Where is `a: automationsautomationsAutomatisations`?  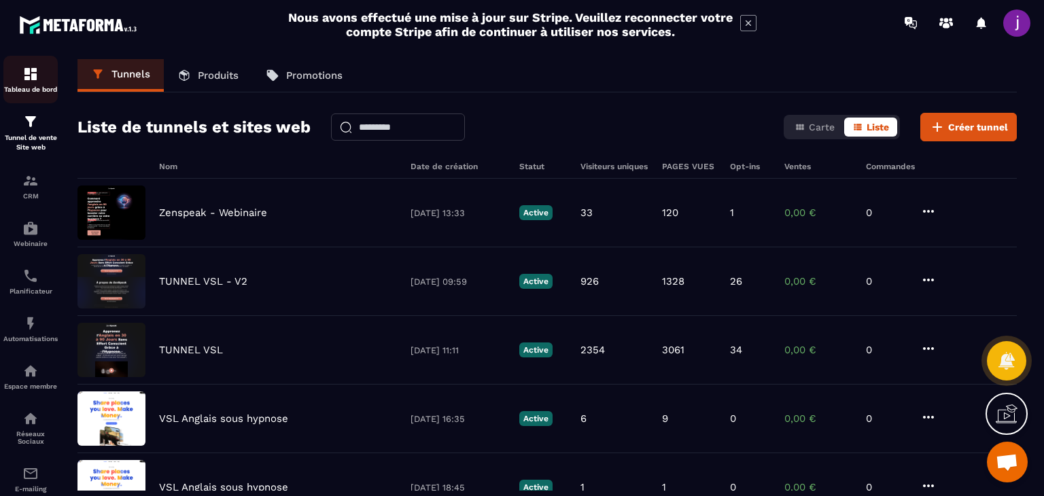 a: automationsautomationsAutomatisations is located at coordinates (31, 329).